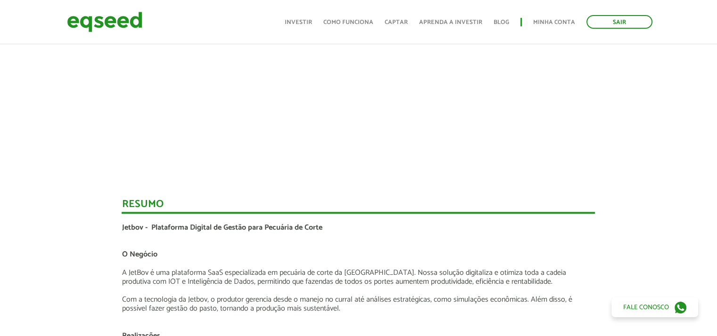  I want to click on a: Sair, so click(619, 22).